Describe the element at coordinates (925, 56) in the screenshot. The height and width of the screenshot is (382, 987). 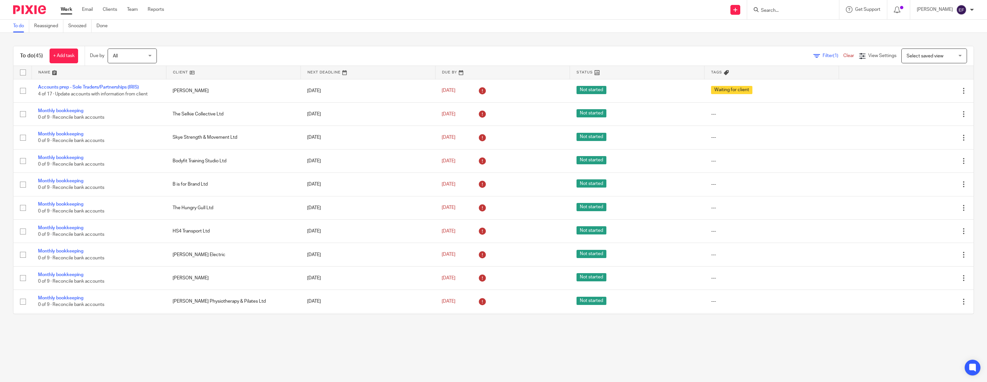
I see `span: Select saved view` at that location.